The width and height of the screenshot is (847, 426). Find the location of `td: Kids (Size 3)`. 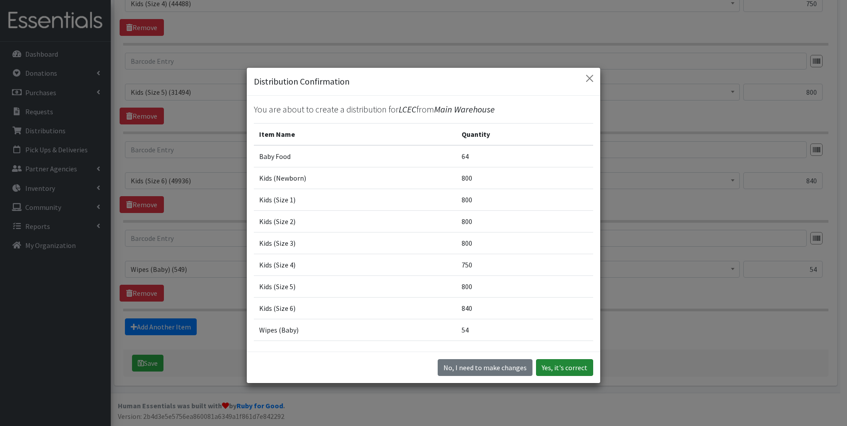

td: Kids (Size 3) is located at coordinates (355, 243).